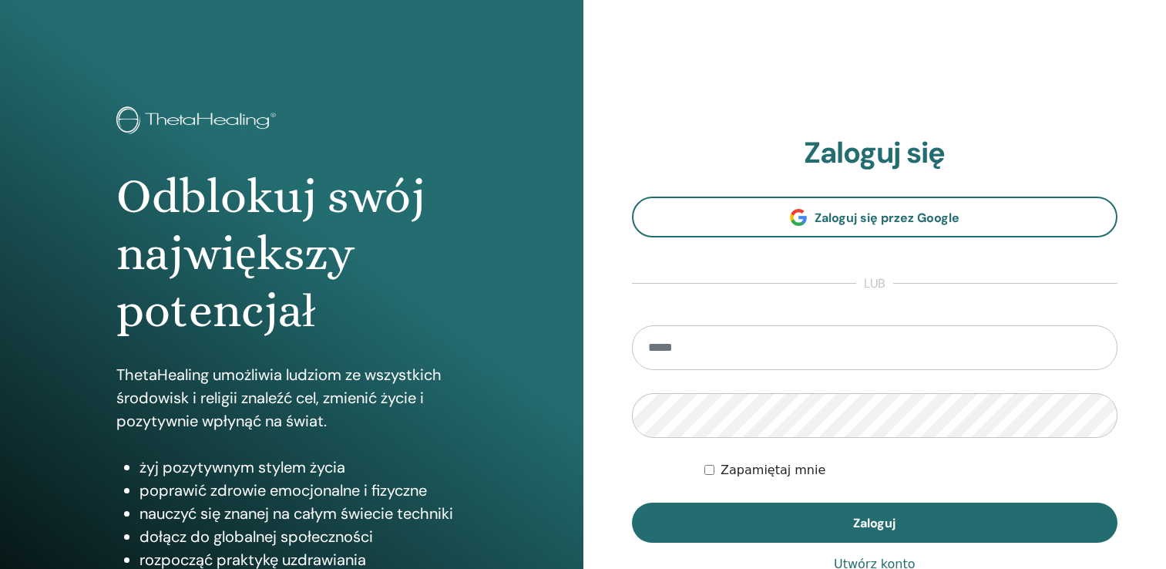 This screenshot has width=1166, height=569. Describe the element at coordinates (875, 217) in the screenshot. I see `a: Zaloguj się przez Google` at that location.